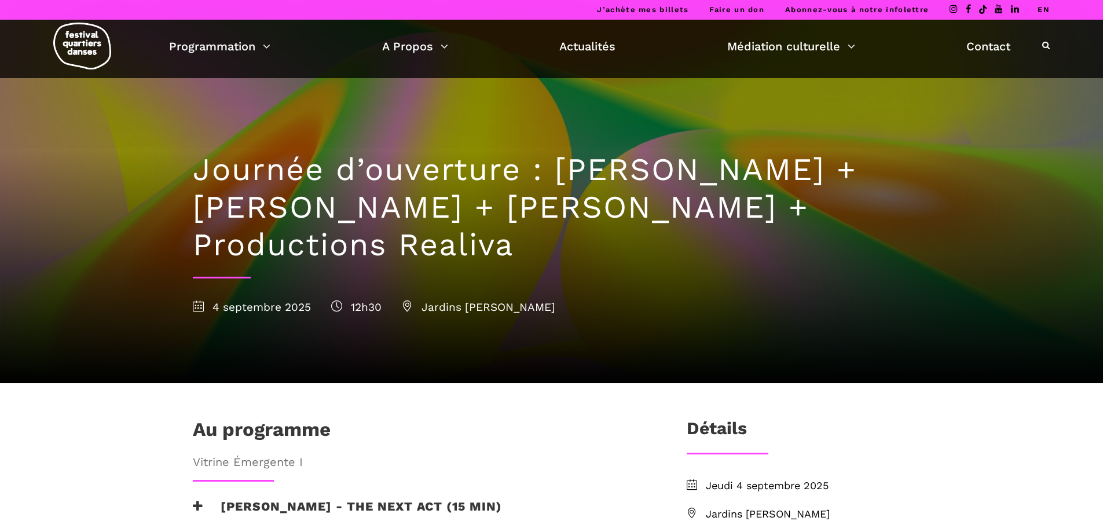  What do you see at coordinates (587, 46) in the screenshot?
I see `a: Actualités` at bounding box center [587, 46].